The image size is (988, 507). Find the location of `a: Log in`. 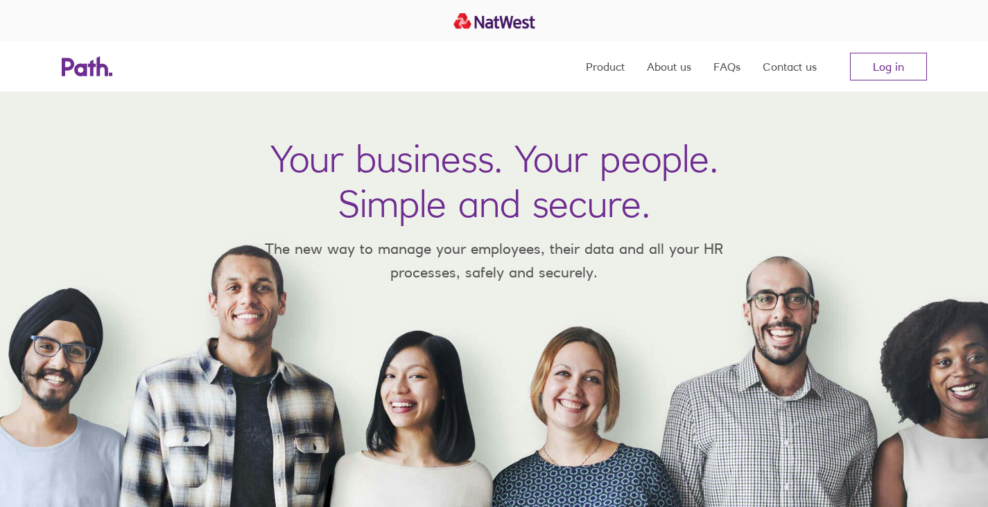

a: Log in is located at coordinates (888, 67).